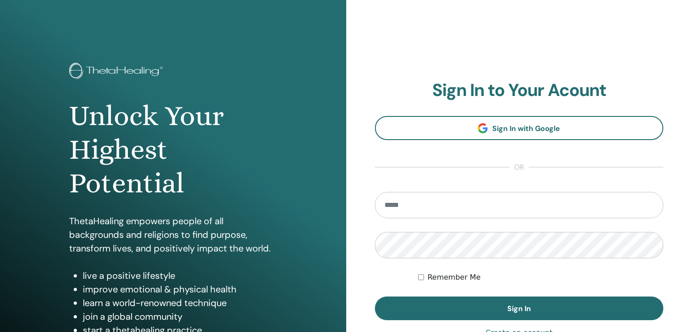  Describe the element at coordinates (519, 309) in the screenshot. I see `span: Sign In` at that location.